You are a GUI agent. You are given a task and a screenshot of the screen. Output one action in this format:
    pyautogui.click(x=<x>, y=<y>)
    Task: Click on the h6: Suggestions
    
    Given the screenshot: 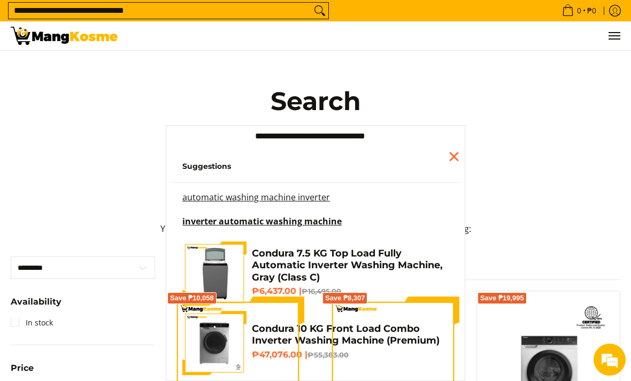 What is the action you would take?
    pyautogui.click(x=316, y=166)
    